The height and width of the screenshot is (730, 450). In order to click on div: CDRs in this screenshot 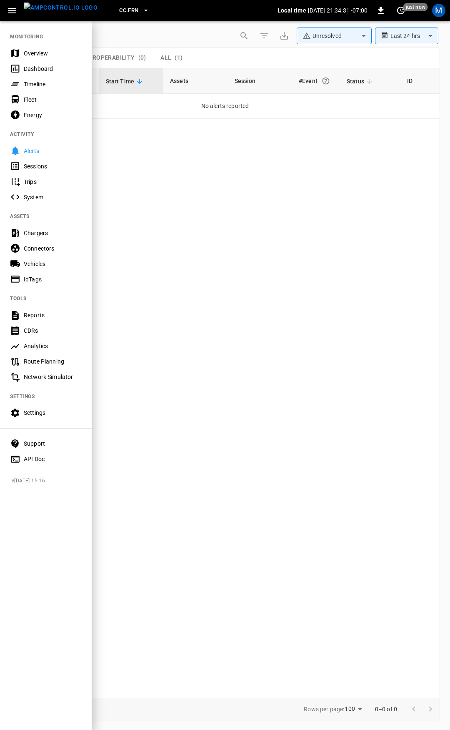, I will do `click(53, 331)`.